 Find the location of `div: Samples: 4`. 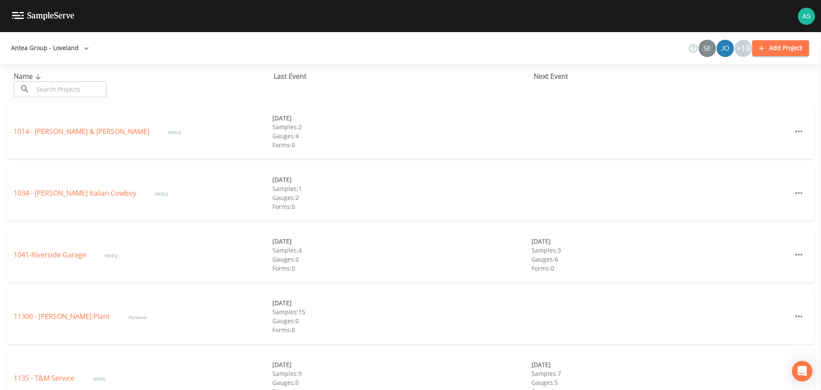

div: Samples: 4 is located at coordinates (402, 250).